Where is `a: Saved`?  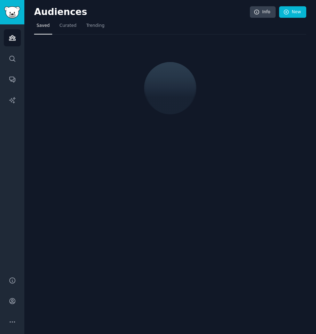 a: Saved is located at coordinates (43, 27).